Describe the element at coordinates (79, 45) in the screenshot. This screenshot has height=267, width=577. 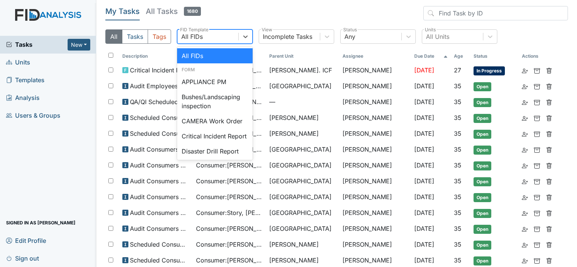
I see `button: New` at that location.